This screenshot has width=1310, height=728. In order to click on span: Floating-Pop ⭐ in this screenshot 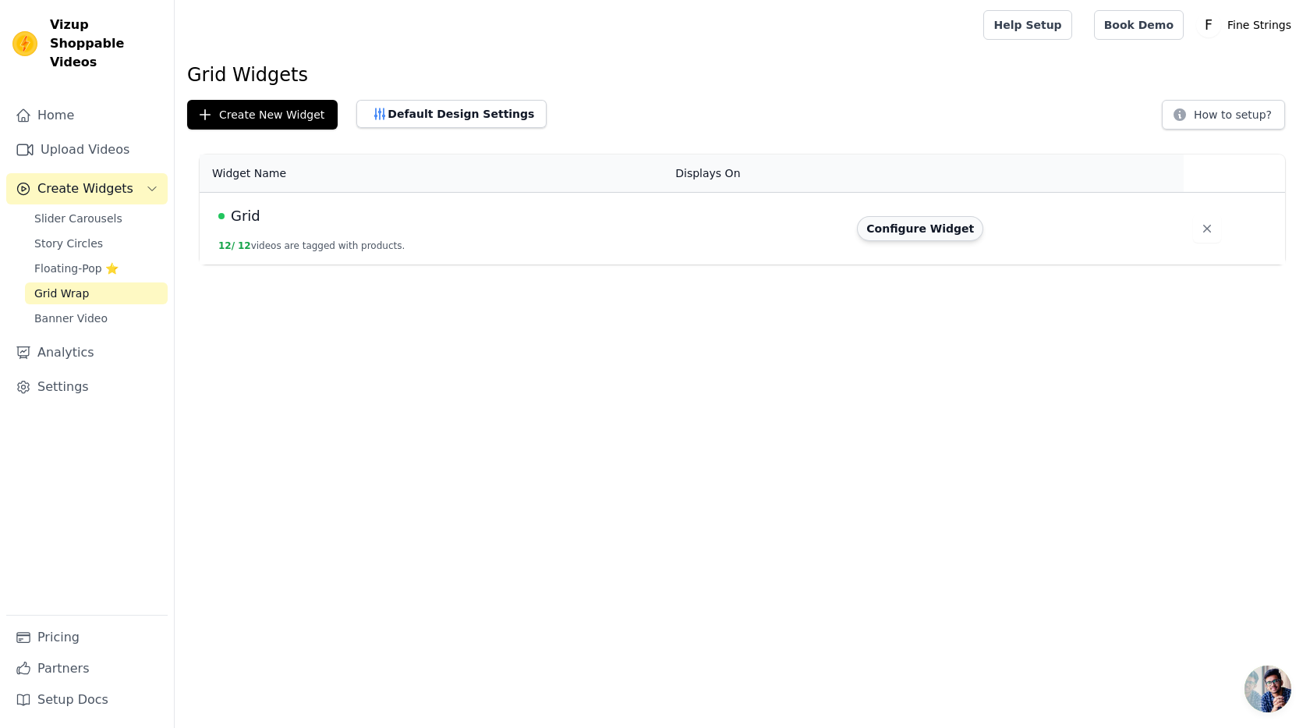, I will do `click(76, 268)`.